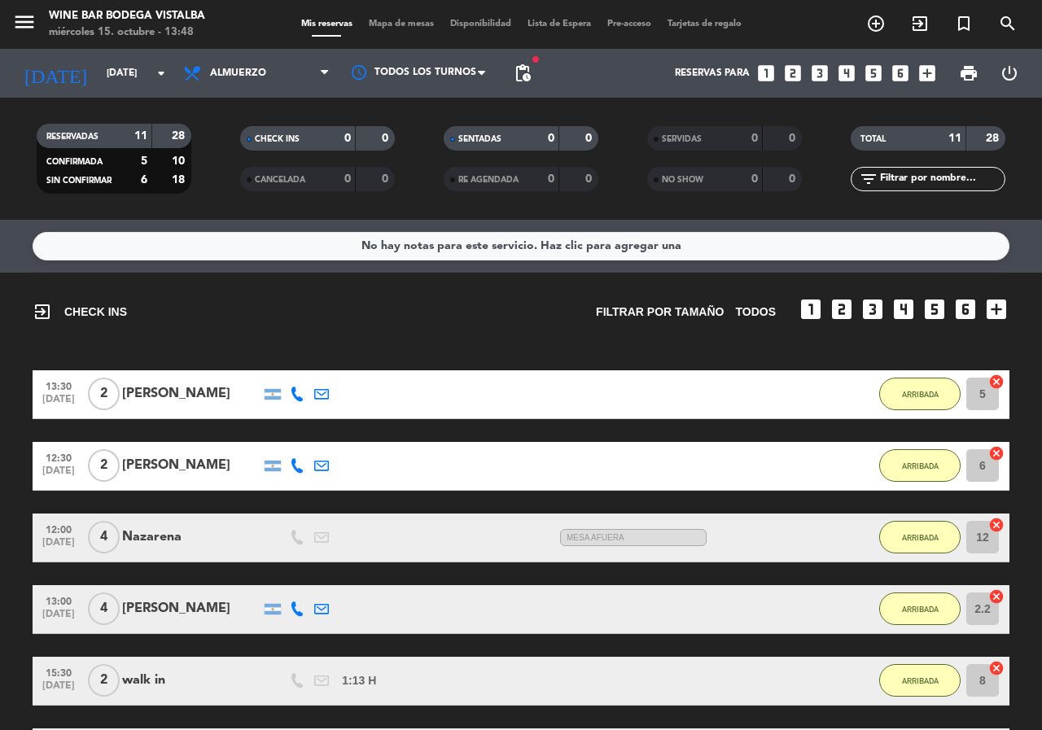 Image resolution: width=1042 pixels, height=730 pixels. What do you see at coordinates (180, 180) in the screenshot?
I see `strong: 18` at bounding box center [180, 180].